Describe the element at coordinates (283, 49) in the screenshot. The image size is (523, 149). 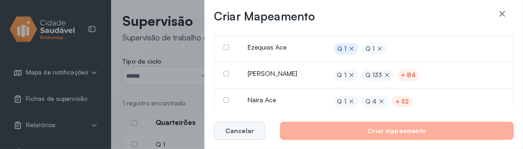
I see `td: Ezequias Ace` at that location.